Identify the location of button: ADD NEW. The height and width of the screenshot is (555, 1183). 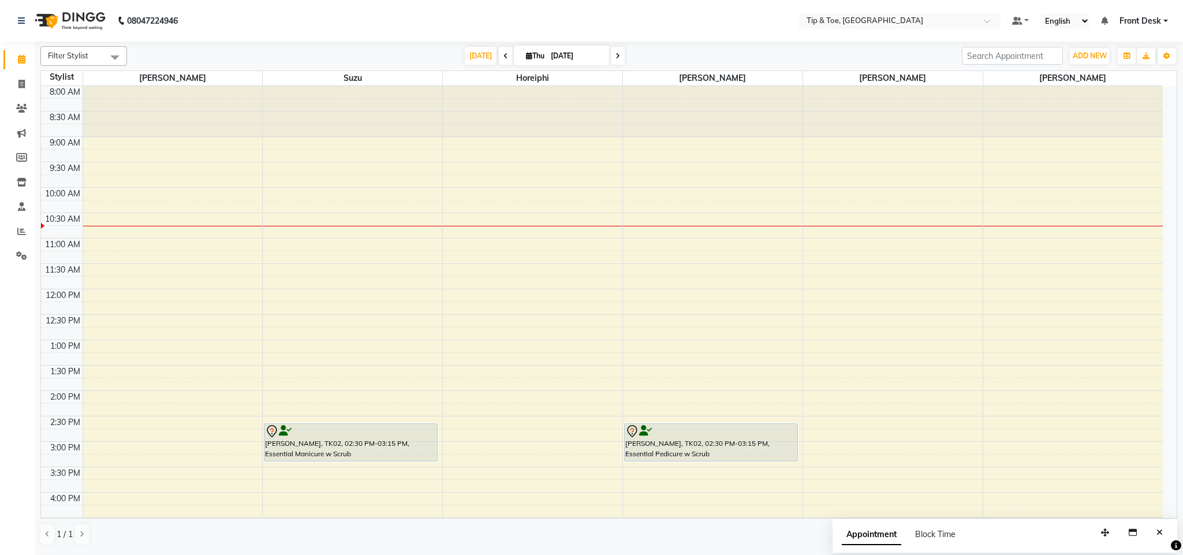
(1090, 56).